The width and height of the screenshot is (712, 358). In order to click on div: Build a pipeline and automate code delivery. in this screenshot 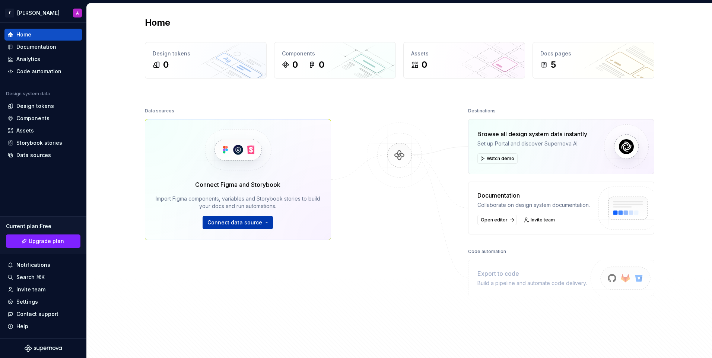, I will do `click(532, 283)`.